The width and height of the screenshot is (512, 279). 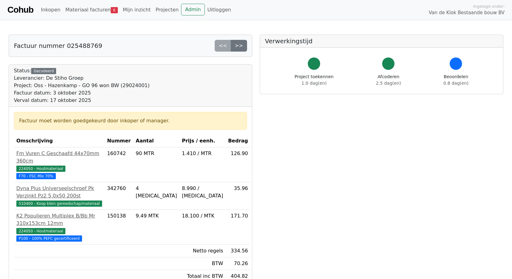 What do you see at coordinates (59, 164) in the screenshot?
I see `a: Fm Vuren C Geschaafd 44x70mm 360cm224050 - Houtmateriaal F70 - FSC Mix 70%` at bounding box center [59, 164].